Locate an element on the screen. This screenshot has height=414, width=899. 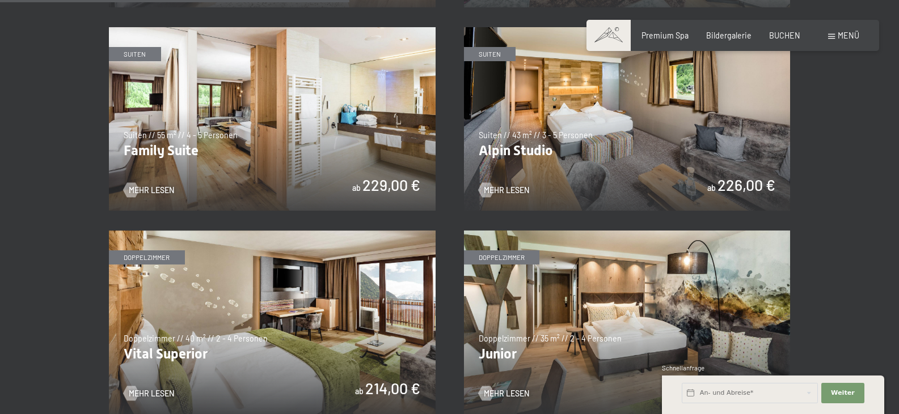
span: Schnellanfrage is located at coordinates (683, 368).